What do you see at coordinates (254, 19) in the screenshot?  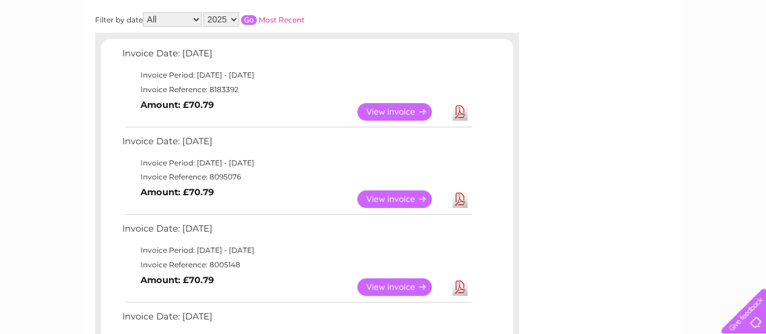 I see `div: Filter by date` at bounding box center [254, 19].